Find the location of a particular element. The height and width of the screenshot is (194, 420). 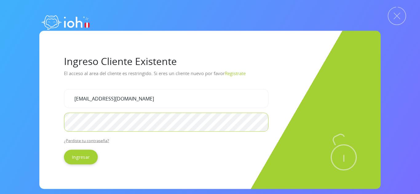

img: logo is located at coordinates (65, 22).